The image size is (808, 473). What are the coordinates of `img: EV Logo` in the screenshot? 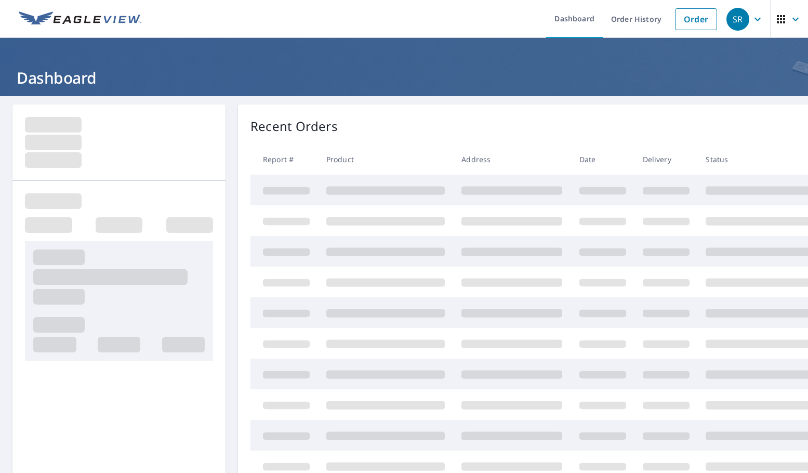 It's located at (80, 19).